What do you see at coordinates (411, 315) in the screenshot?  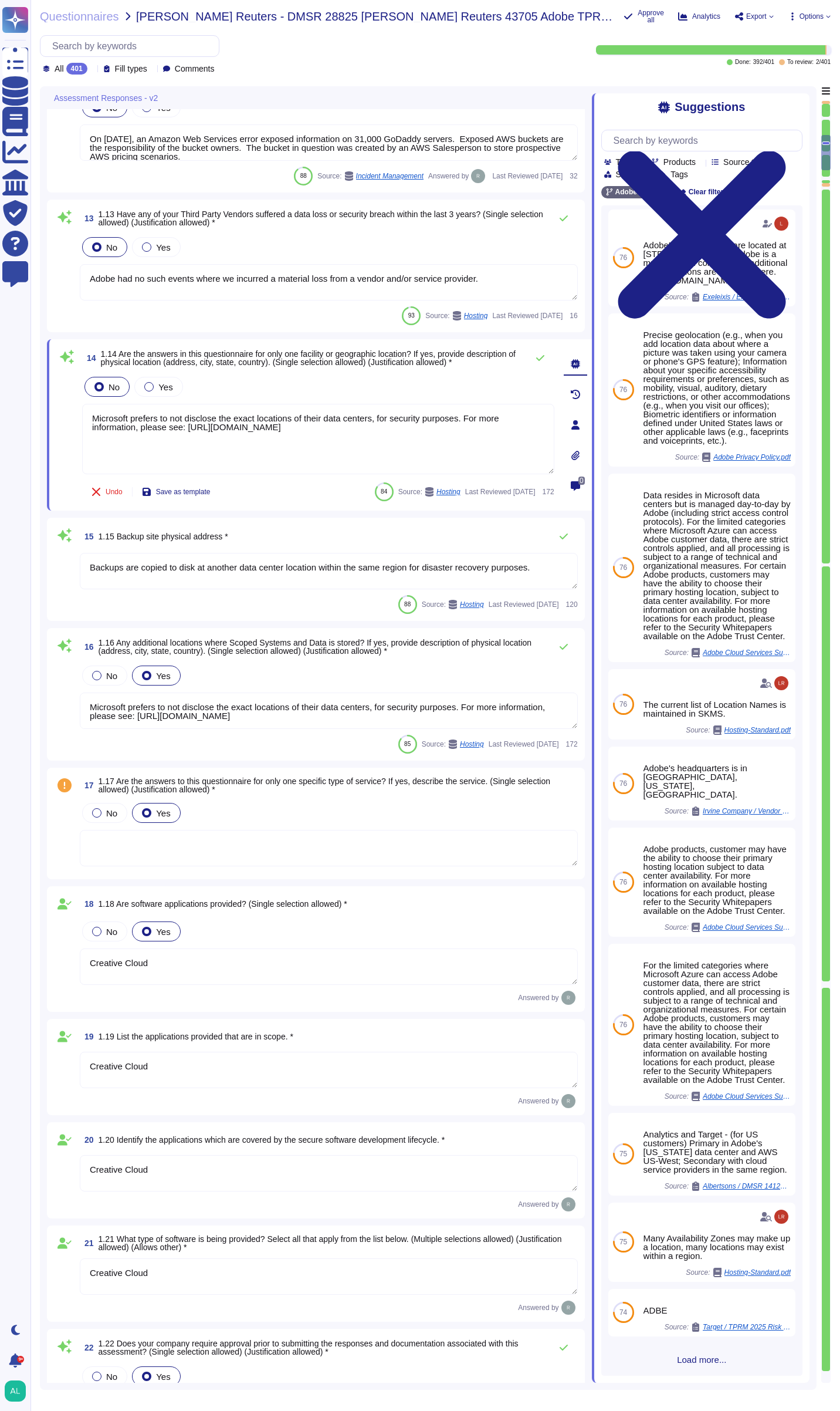 I see `span: 93` at bounding box center [411, 315].